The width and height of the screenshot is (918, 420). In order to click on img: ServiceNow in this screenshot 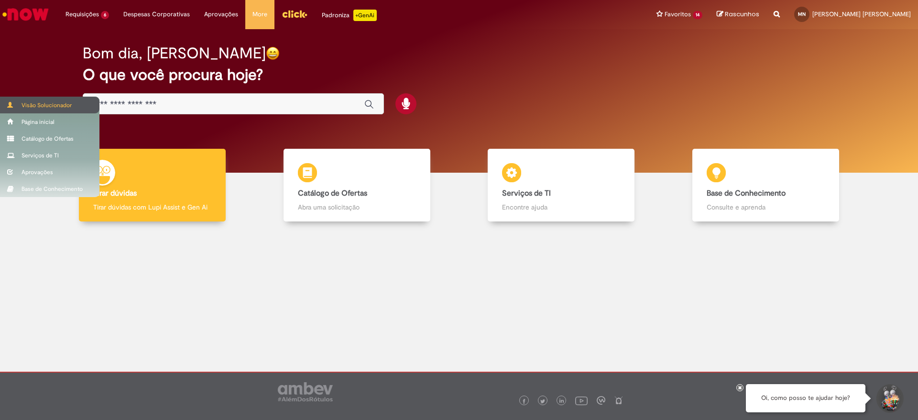, I will do `click(25, 14)`.